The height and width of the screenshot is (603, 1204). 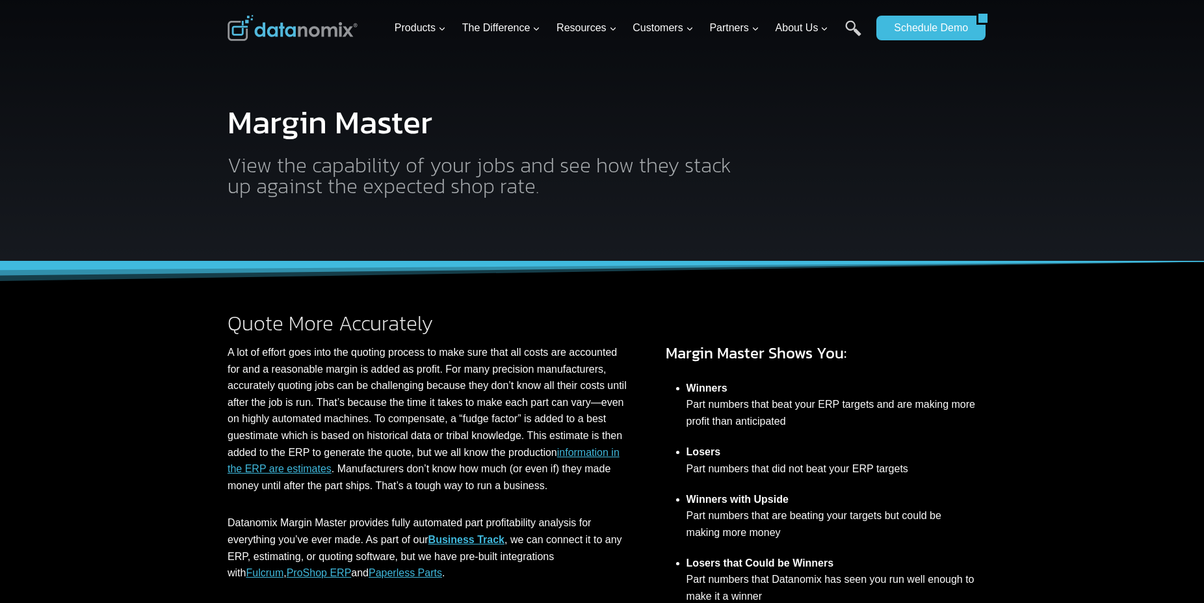 What do you see at coordinates (484, 176) in the screenshot?
I see `h2: View the capability of your jobs and see how they stack up against the expected shop rate.` at bounding box center [484, 176].